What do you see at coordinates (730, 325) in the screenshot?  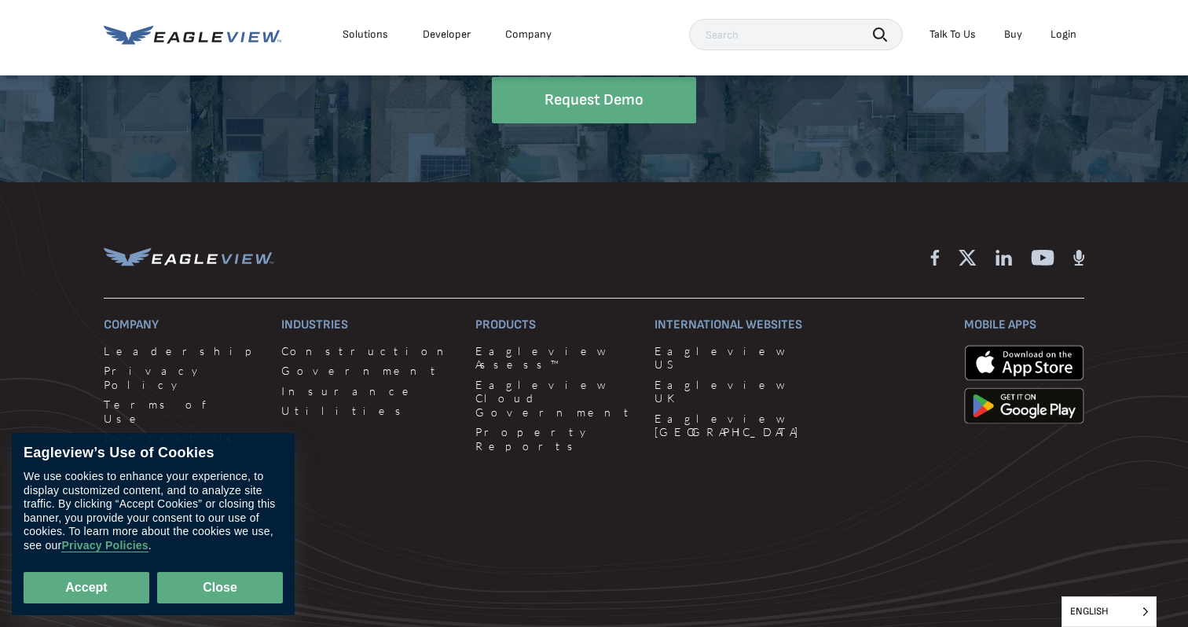 I see `h3: International Websites` at bounding box center [730, 325].